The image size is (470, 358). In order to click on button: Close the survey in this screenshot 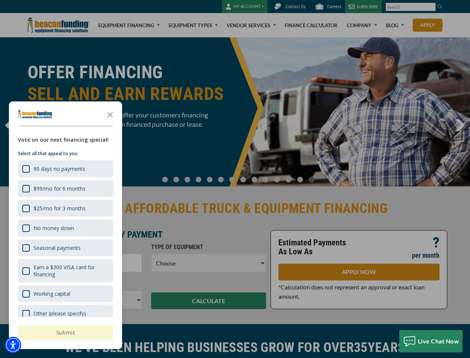, I will do `click(110, 114)`.